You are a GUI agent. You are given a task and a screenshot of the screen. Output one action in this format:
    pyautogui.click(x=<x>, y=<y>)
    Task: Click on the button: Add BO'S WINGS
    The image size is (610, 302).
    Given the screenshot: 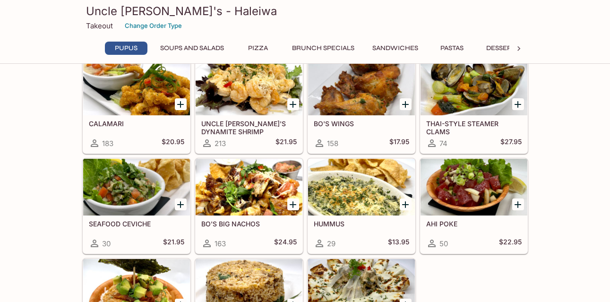 What is the action you would take?
    pyautogui.click(x=406, y=104)
    